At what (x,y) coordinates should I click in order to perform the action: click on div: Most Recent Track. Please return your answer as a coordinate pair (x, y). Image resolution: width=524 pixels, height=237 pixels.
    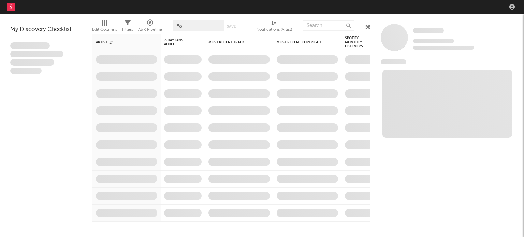
    Looking at the image, I should click on (234, 42).